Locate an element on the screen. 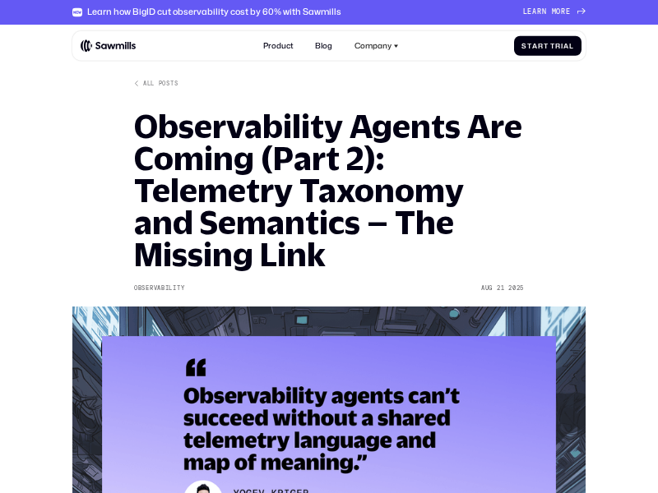  span: S is located at coordinates (524, 46).